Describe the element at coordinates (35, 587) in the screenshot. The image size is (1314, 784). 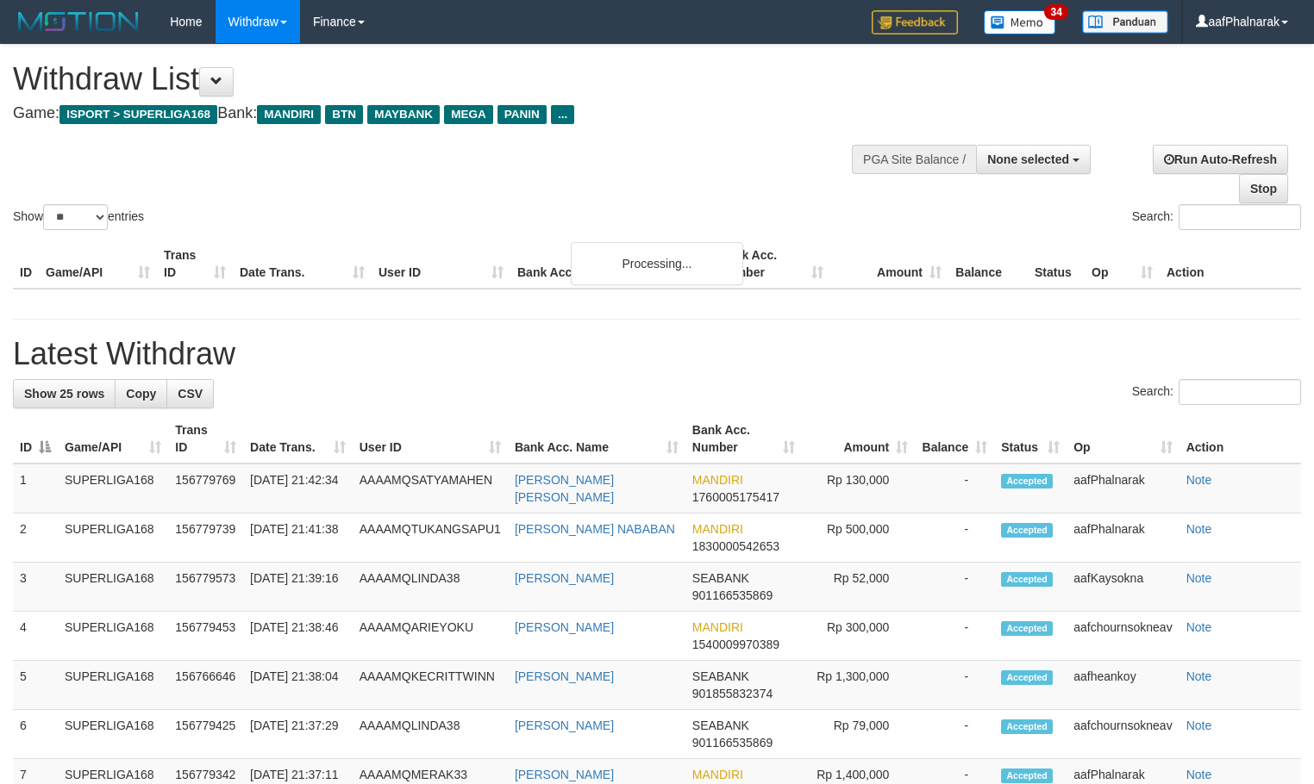
I see `td: 3` at that location.